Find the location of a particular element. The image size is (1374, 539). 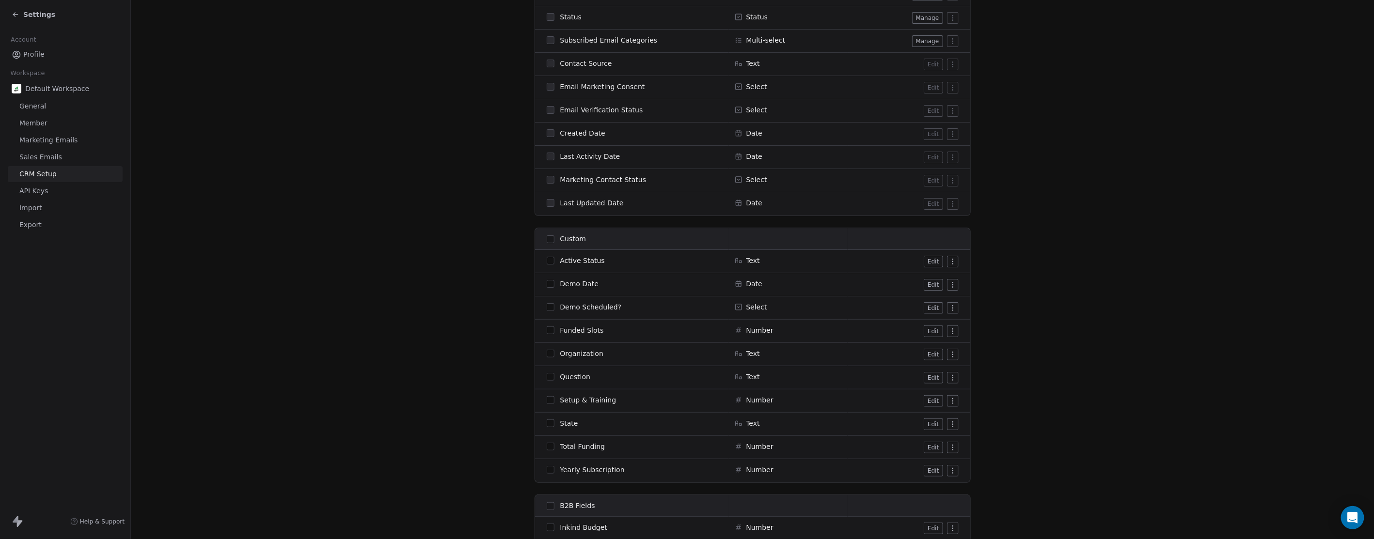

span: Total Funding is located at coordinates (582, 447).